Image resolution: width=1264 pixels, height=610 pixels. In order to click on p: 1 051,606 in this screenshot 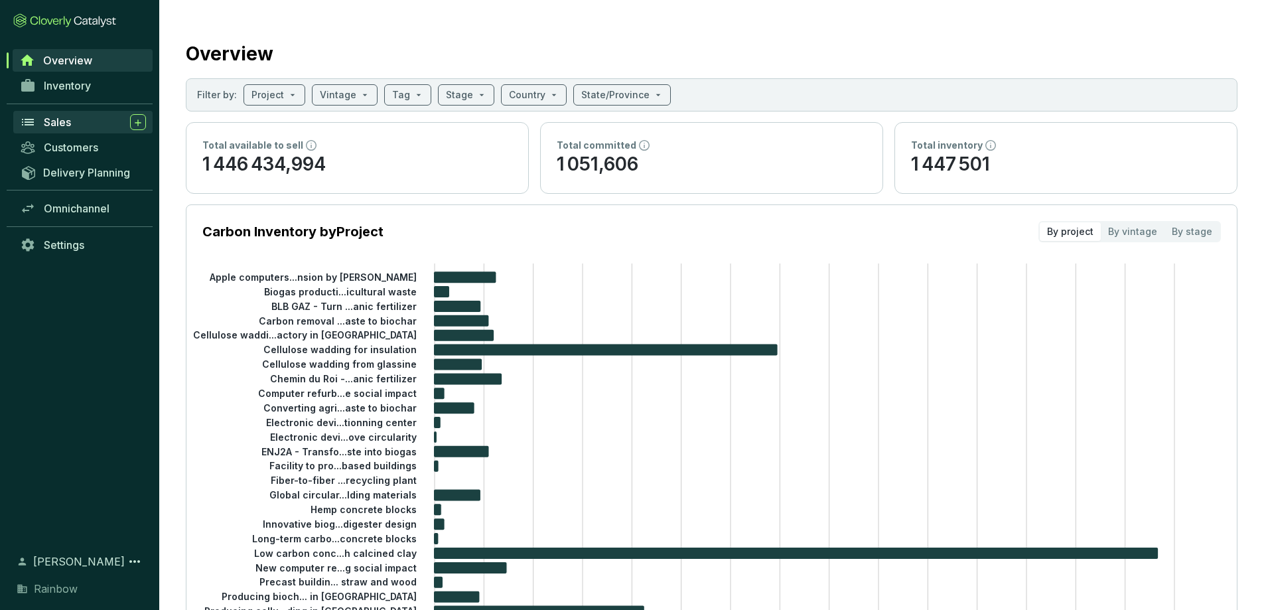, I will do `click(712, 165)`.